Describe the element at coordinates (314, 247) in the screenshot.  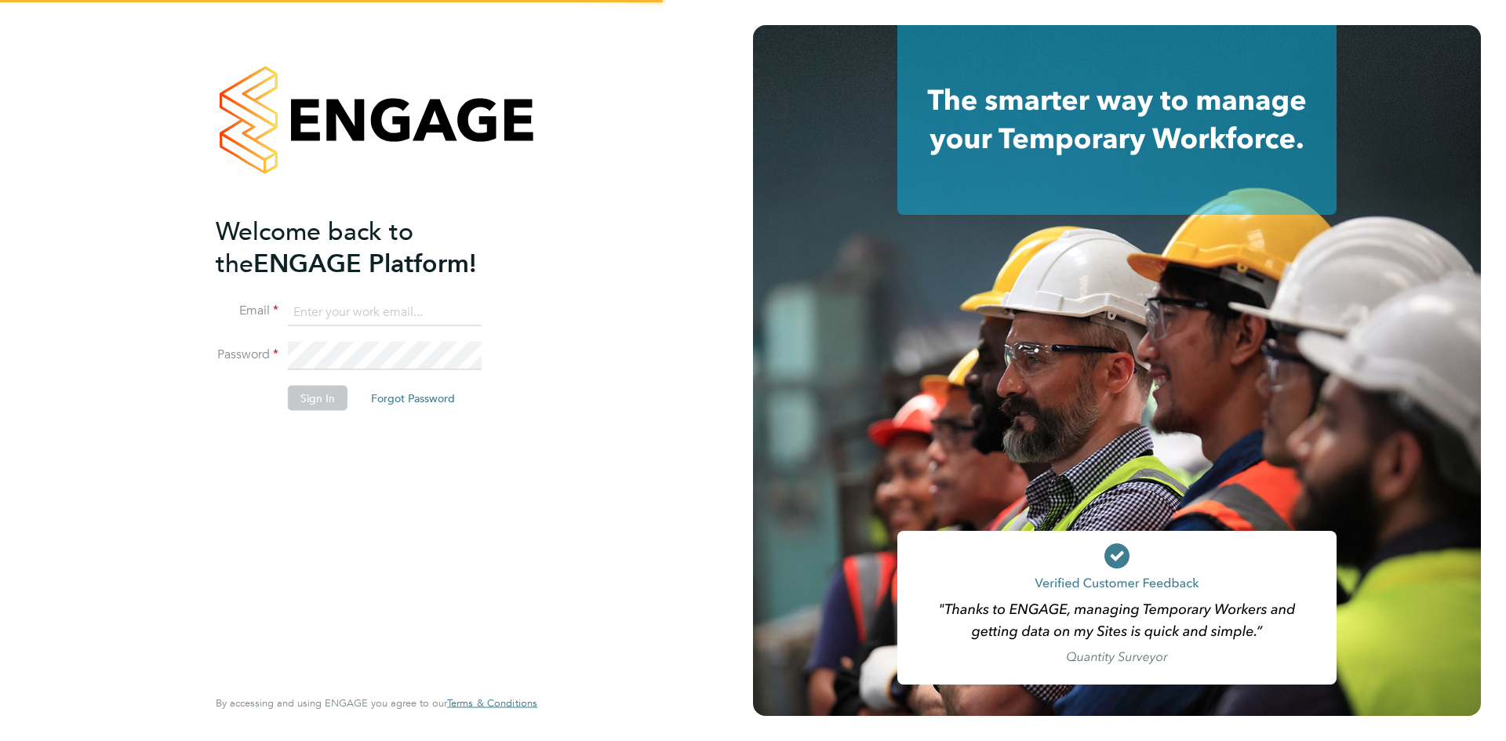
I see `span: Welcome back to the` at that location.